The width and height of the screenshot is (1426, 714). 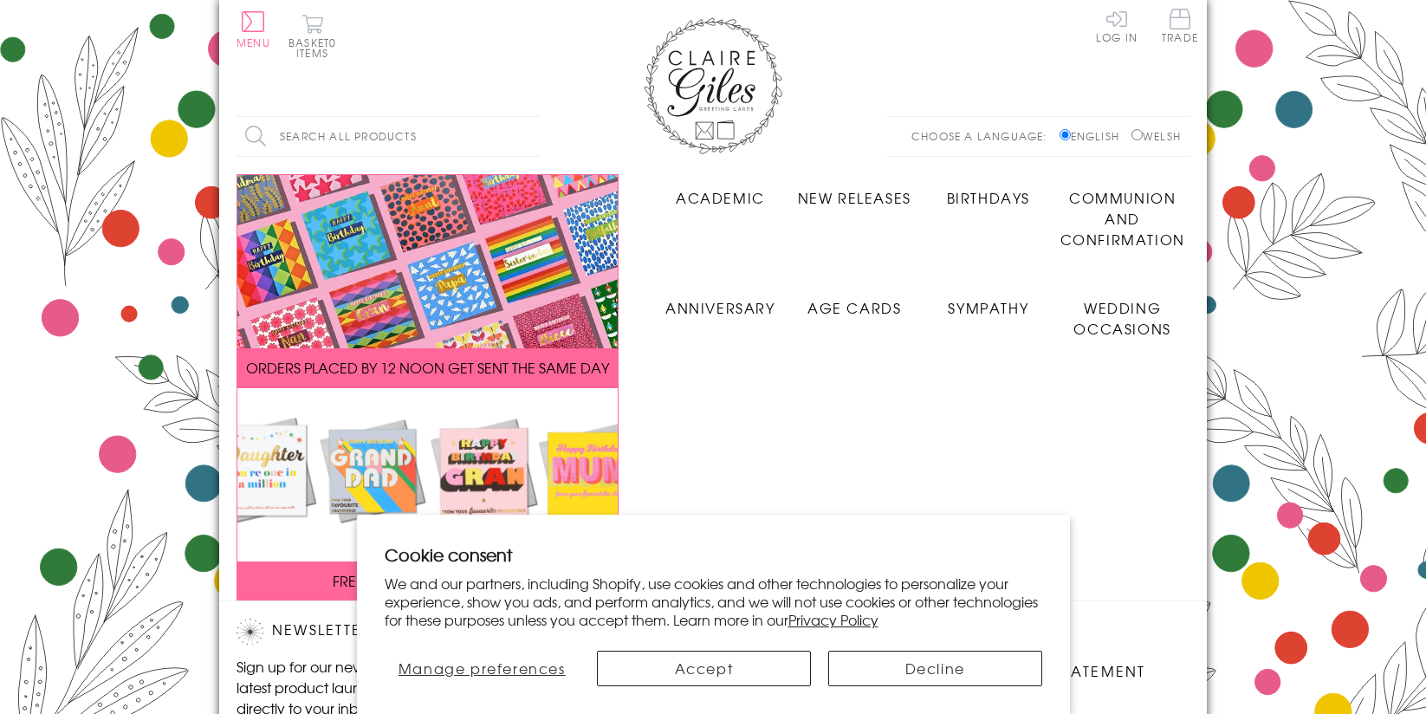 What do you see at coordinates (428, 581) in the screenshot?
I see `span: FREE P&P ON ALL UK ORDERS` at bounding box center [428, 581].